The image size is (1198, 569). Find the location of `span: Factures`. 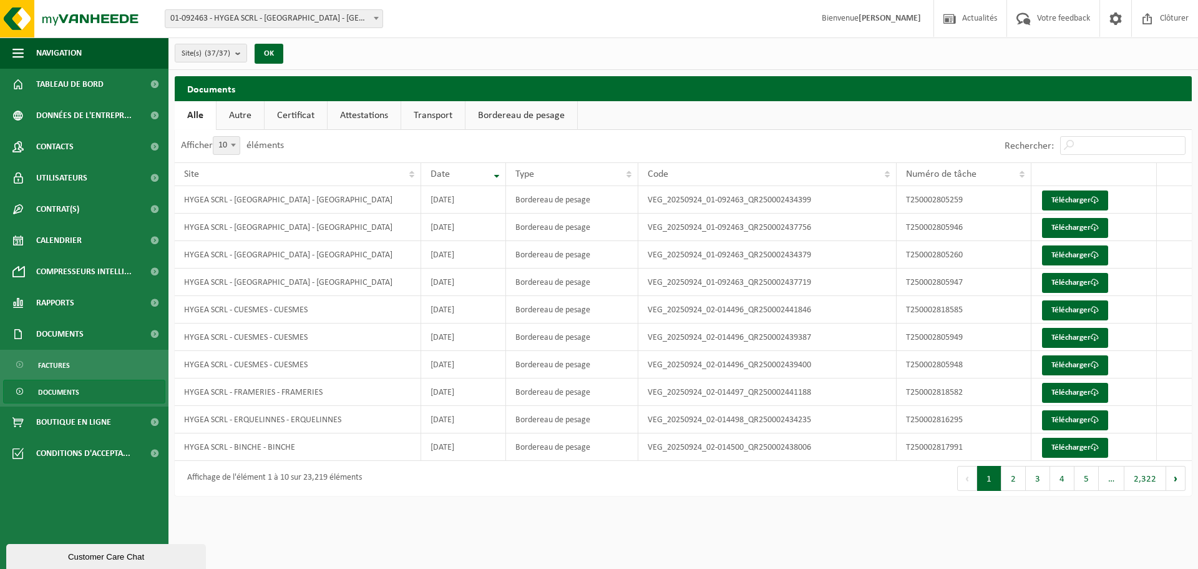

span: Factures is located at coordinates (54, 365).